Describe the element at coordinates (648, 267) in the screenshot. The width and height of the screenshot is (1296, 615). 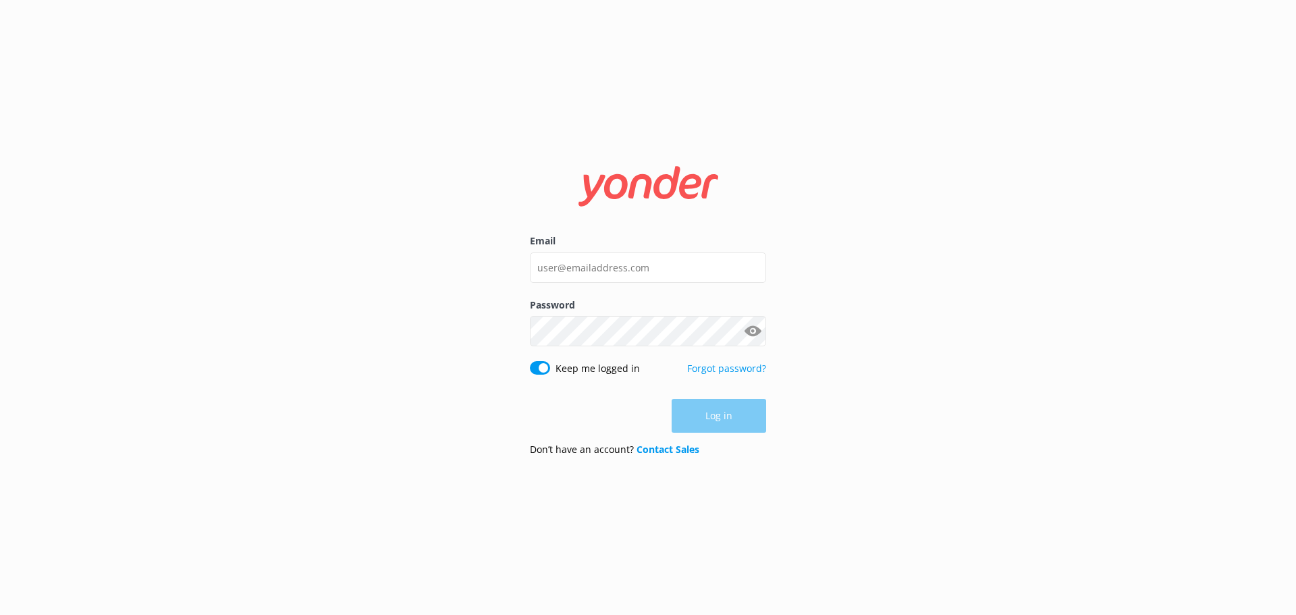
I see `input: user@emailaddress.com` at that location.